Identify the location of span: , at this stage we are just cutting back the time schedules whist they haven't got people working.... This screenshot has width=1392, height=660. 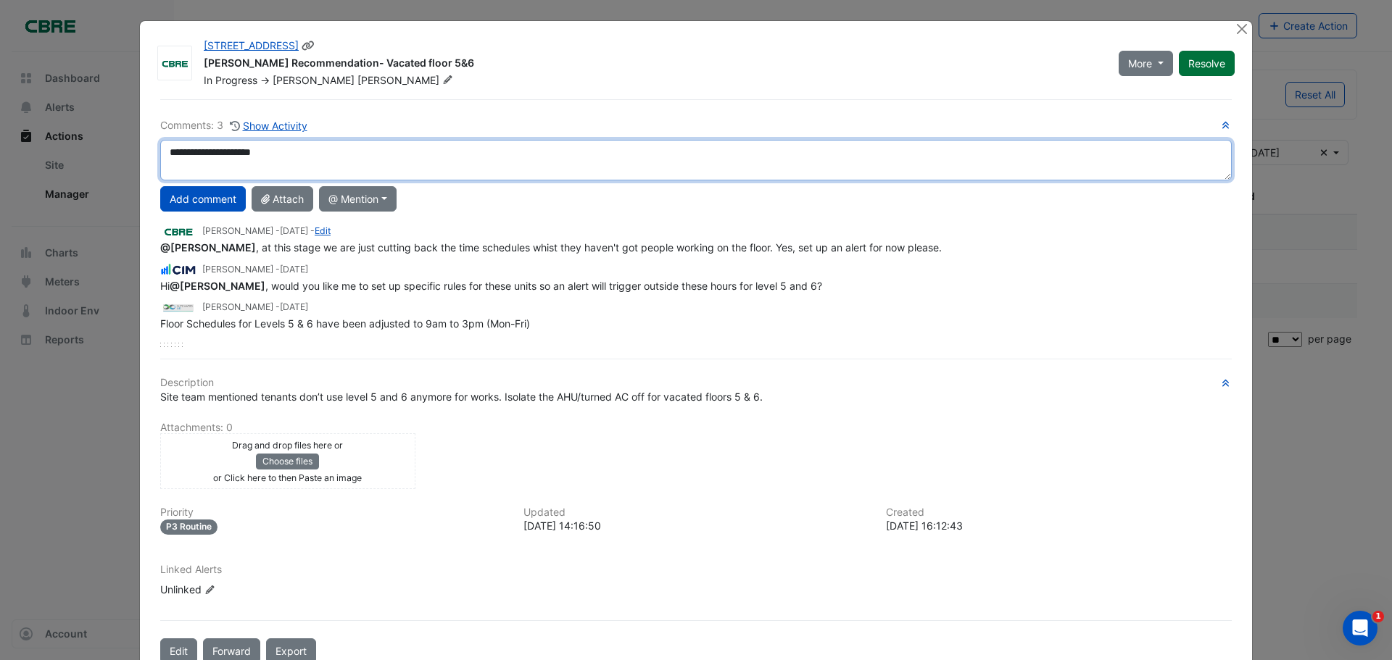
(551, 247).